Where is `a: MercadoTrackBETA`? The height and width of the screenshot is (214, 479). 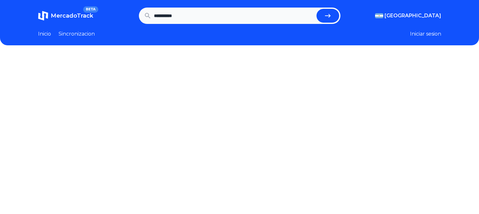 a: MercadoTrackBETA is located at coordinates (65, 16).